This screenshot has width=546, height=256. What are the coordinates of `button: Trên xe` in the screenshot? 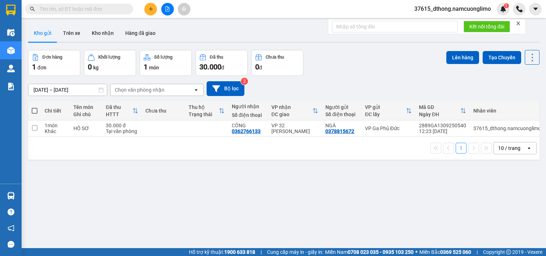 It's located at (72, 33).